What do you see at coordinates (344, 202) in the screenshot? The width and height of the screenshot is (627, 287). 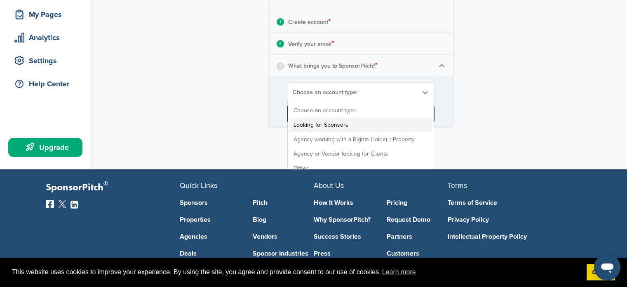 I see `a: How It Works` at bounding box center [344, 202].